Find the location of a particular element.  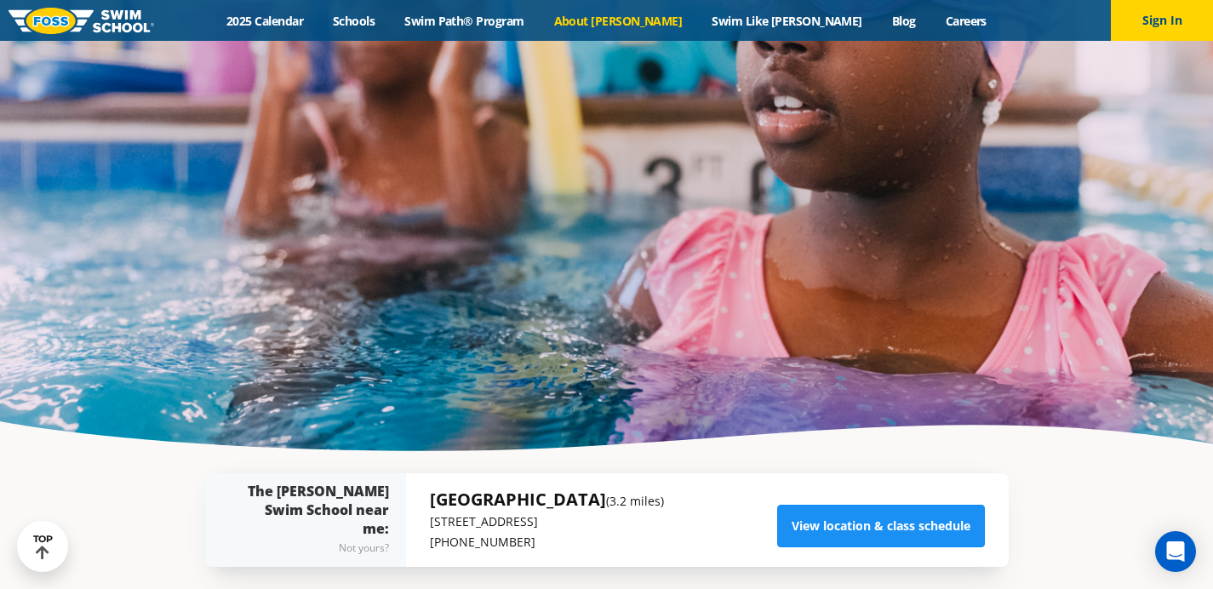

div: Not yours? is located at coordinates (314, 548).